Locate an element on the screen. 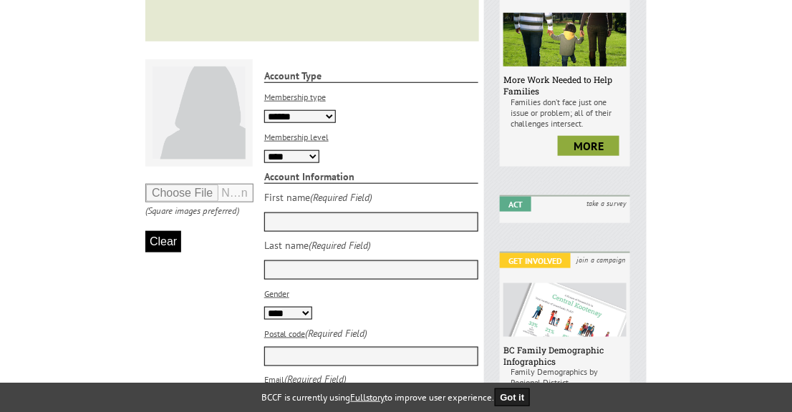  h6: More Work Needed to Help Families is located at coordinates (565, 85).